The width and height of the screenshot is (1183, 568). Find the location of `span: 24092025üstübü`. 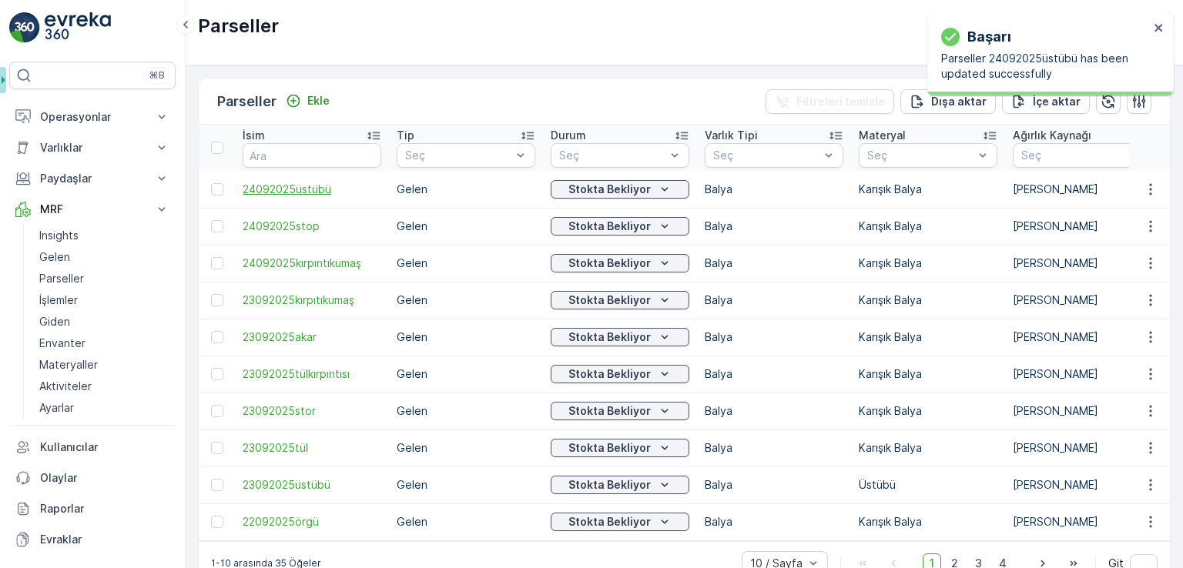

span: 24092025üstübü is located at coordinates (312, 189).